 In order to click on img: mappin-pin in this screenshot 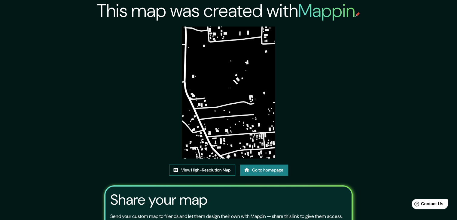, I will do `click(358, 14)`.